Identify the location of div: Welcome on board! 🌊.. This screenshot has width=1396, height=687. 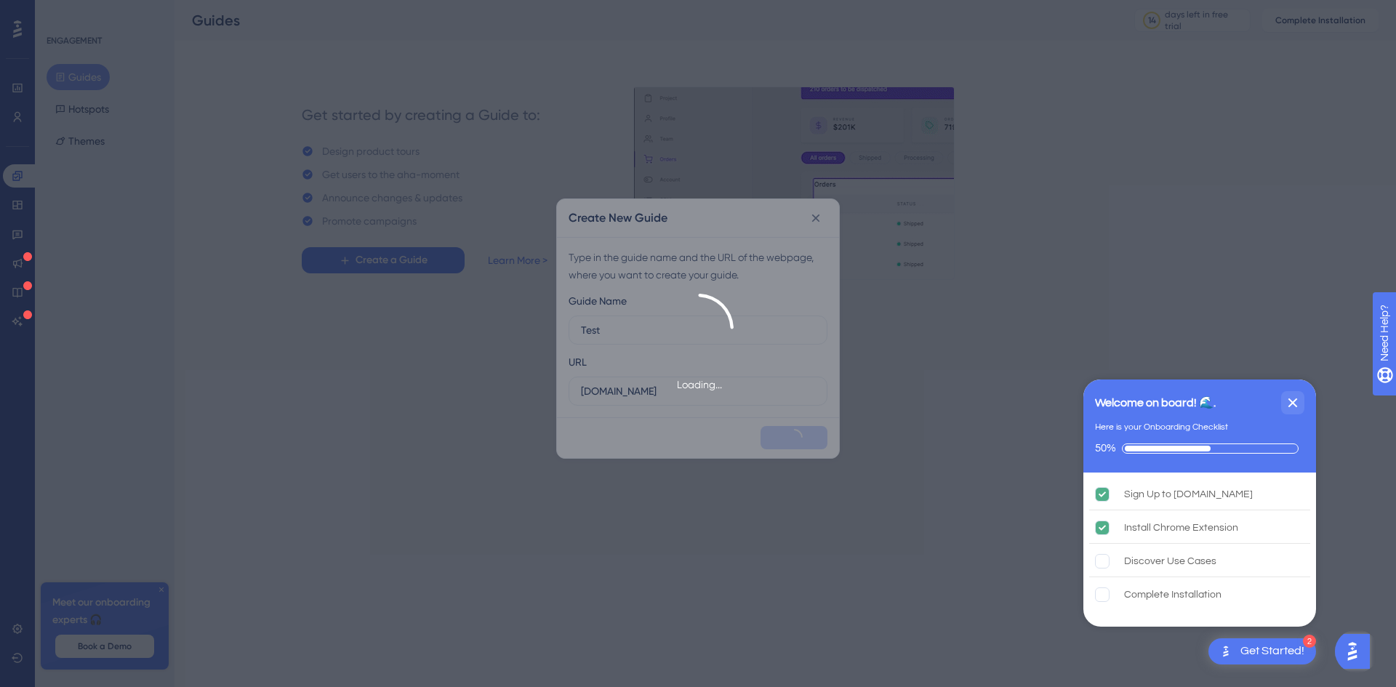
(1155, 403).